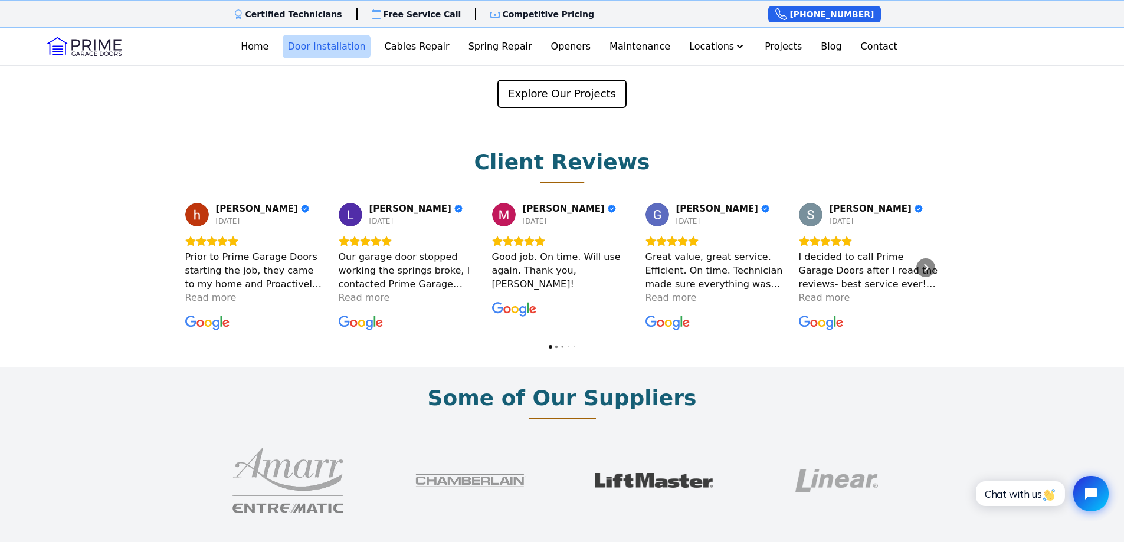 This screenshot has height=542, width=1124. I want to click on a: Review by Sabi Sabi, so click(876, 209).